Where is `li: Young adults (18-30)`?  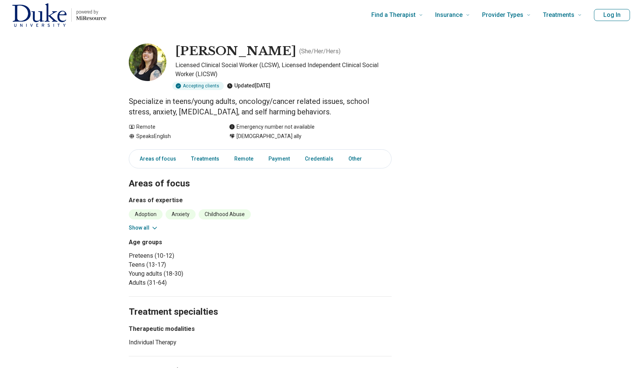
li: Young adults (18-30) is located at coordinates (193, 274).